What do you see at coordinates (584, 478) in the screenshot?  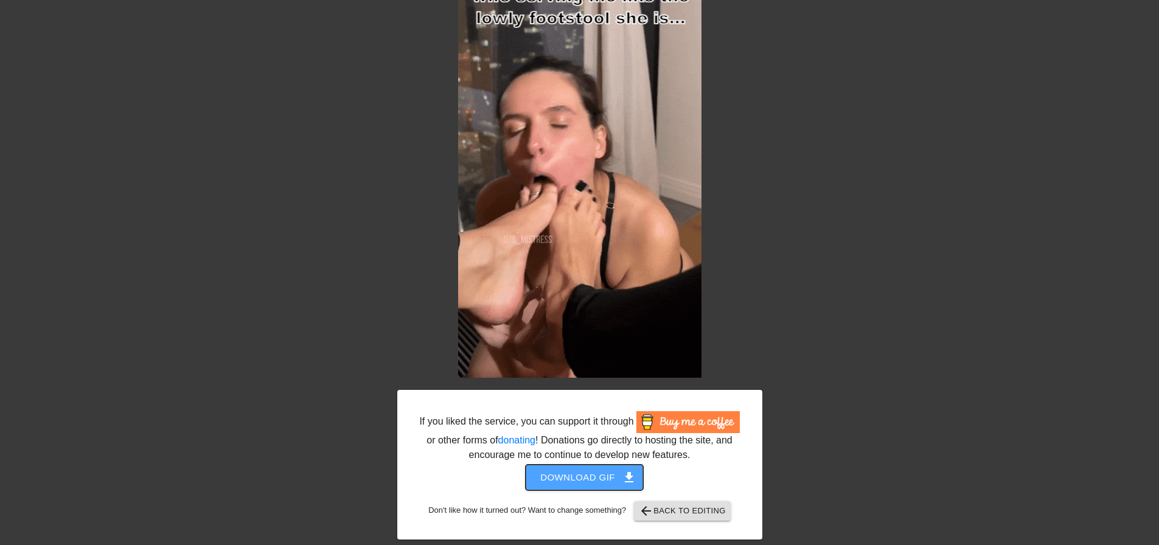 I see `button: Download gif` at bounding box center [584, 478].